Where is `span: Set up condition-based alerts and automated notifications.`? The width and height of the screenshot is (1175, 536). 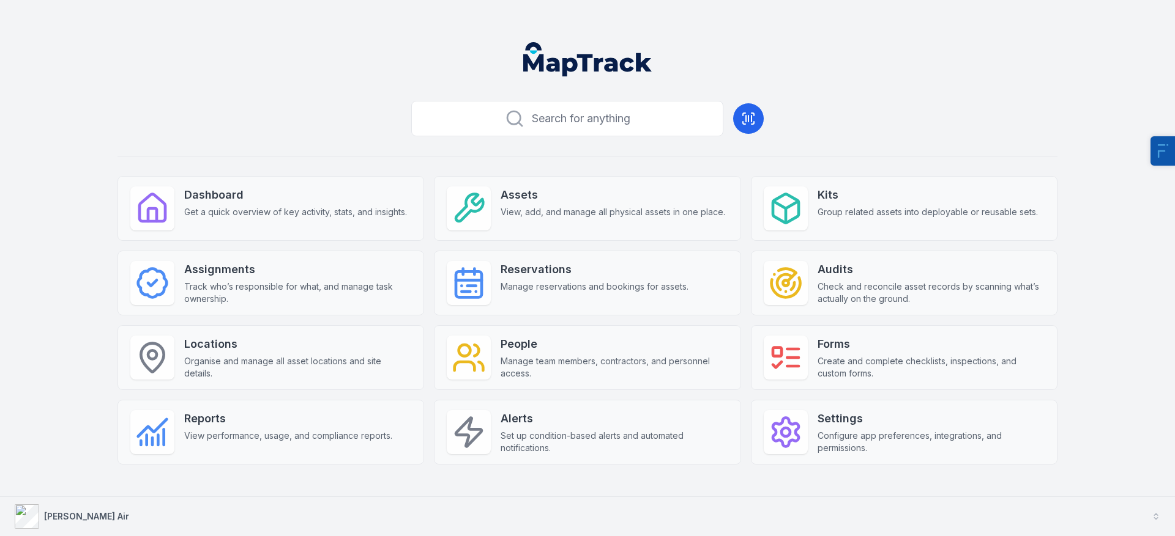 span: Set up condition-based alerts and automated notifications. is located at coordinates (614, 442).